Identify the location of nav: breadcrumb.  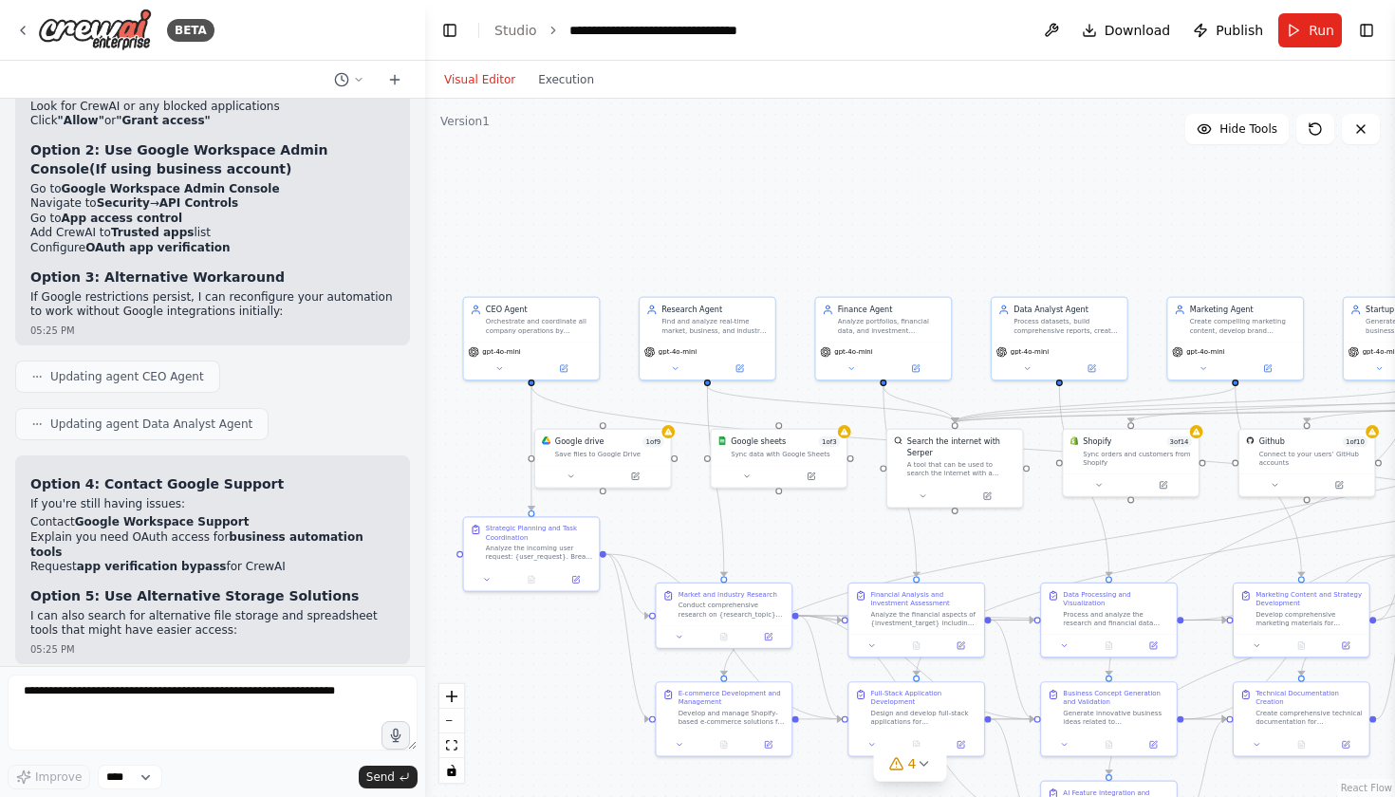
(639, 30).